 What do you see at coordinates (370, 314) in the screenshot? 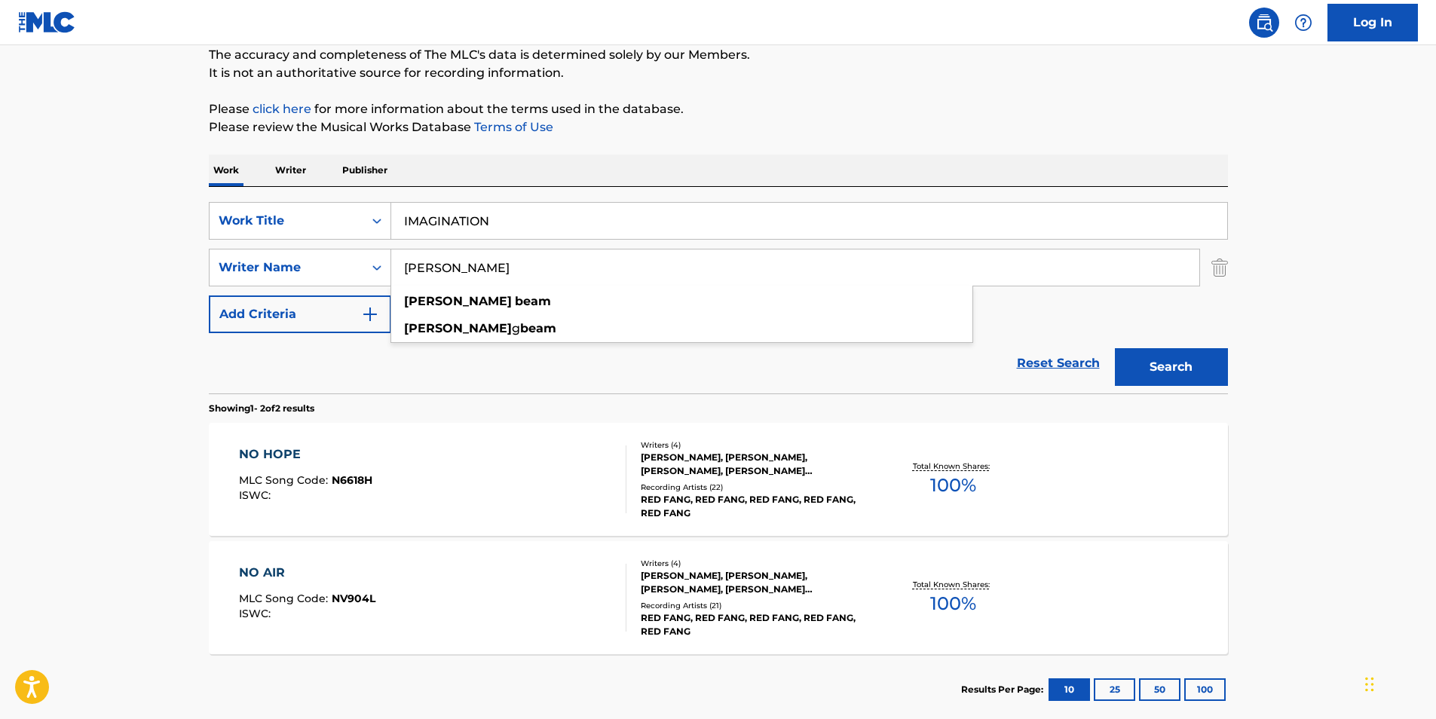
I see `img: 9d2ae6d4665cec9f34b9.svg` at bounding box center [370, 314].